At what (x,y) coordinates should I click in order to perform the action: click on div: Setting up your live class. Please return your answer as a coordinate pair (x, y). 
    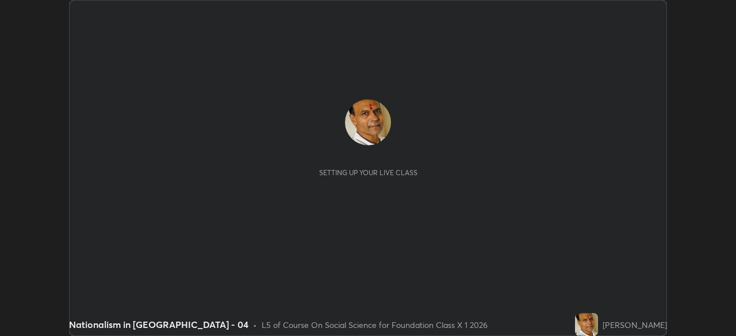
    Looking at the image, I should click on (368, 172).